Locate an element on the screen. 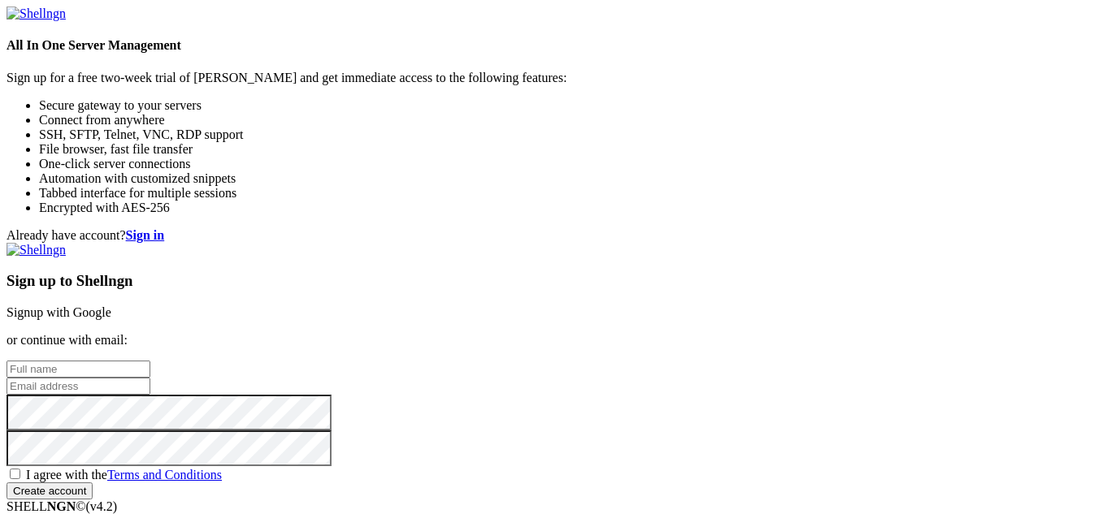 The image size is (1110, 514). li: Secure gateway to your servers is located at coordinates (571, 106).